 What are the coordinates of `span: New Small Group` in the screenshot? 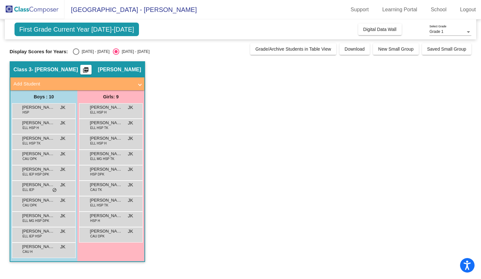 It's located at (396, 49).